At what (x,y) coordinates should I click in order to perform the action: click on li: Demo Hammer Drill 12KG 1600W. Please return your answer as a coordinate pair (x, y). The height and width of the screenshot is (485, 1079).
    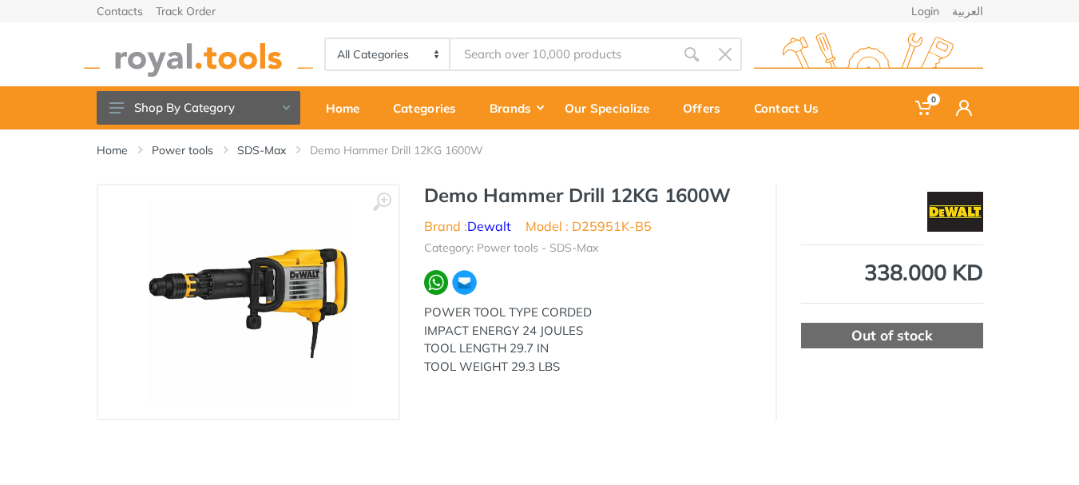
    Looking at the image, I should click on (408, 150).